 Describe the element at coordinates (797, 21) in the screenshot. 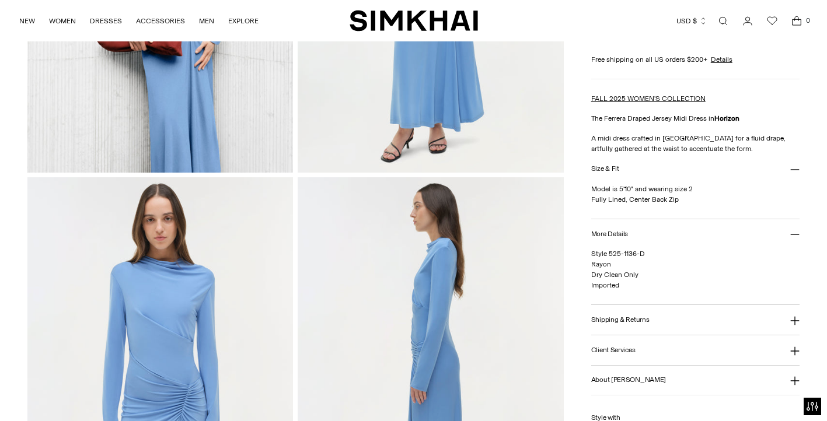

I see `a: Open cart modal` at that location.